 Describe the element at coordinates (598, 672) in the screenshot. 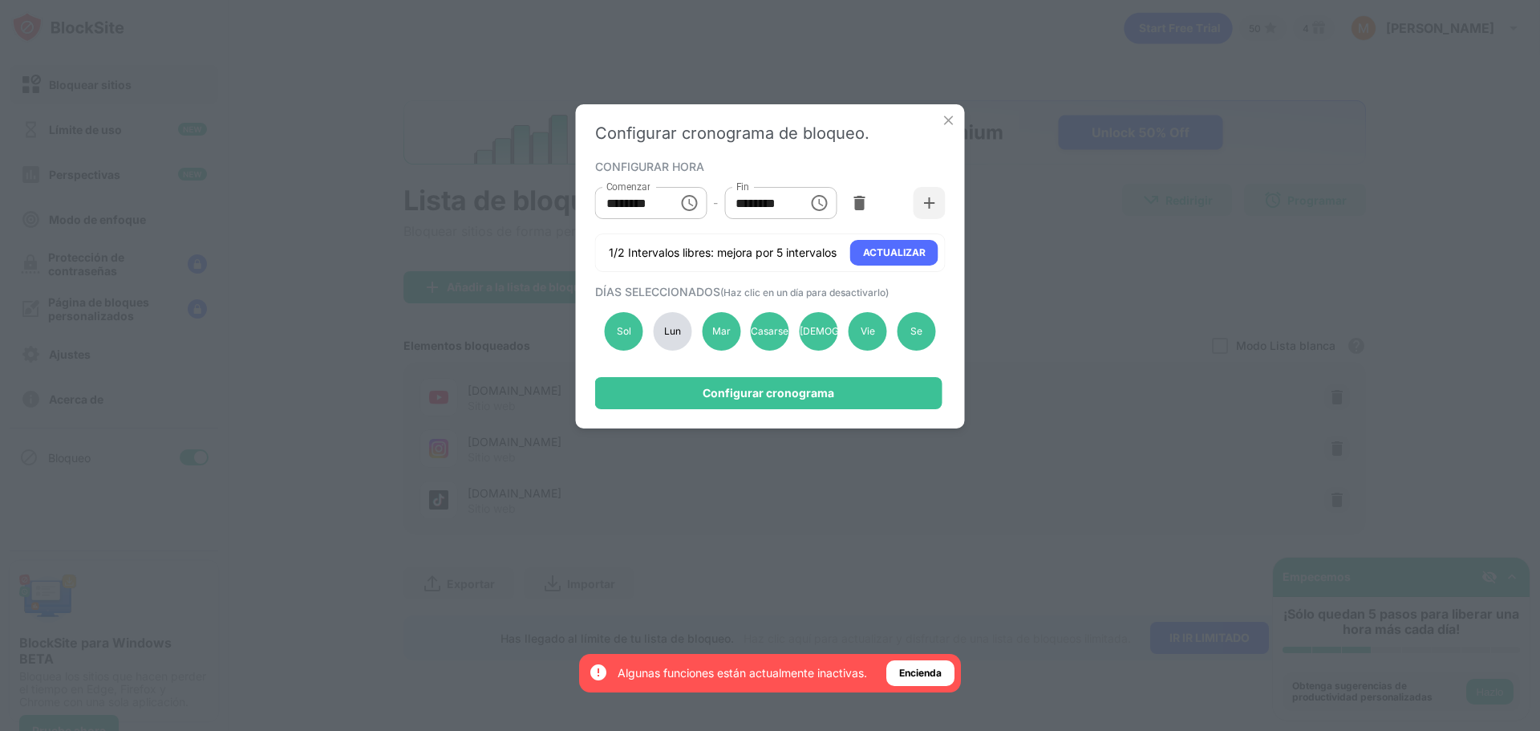

I see `img: error-circle-white.svg` at that location.